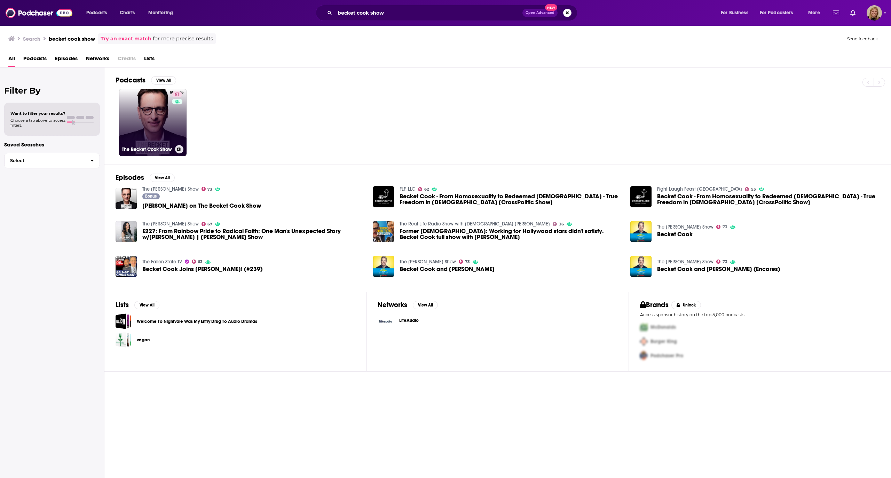  Describe the element at coordinates (200, 262) in the screenshot. I see `span: 63` at that location.